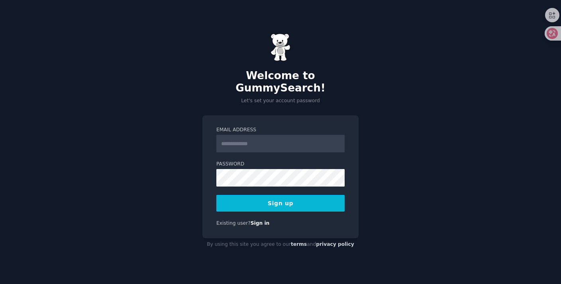 The image size is (561, 284). I want to click on img: Gummy Bear, so click(280, 47).